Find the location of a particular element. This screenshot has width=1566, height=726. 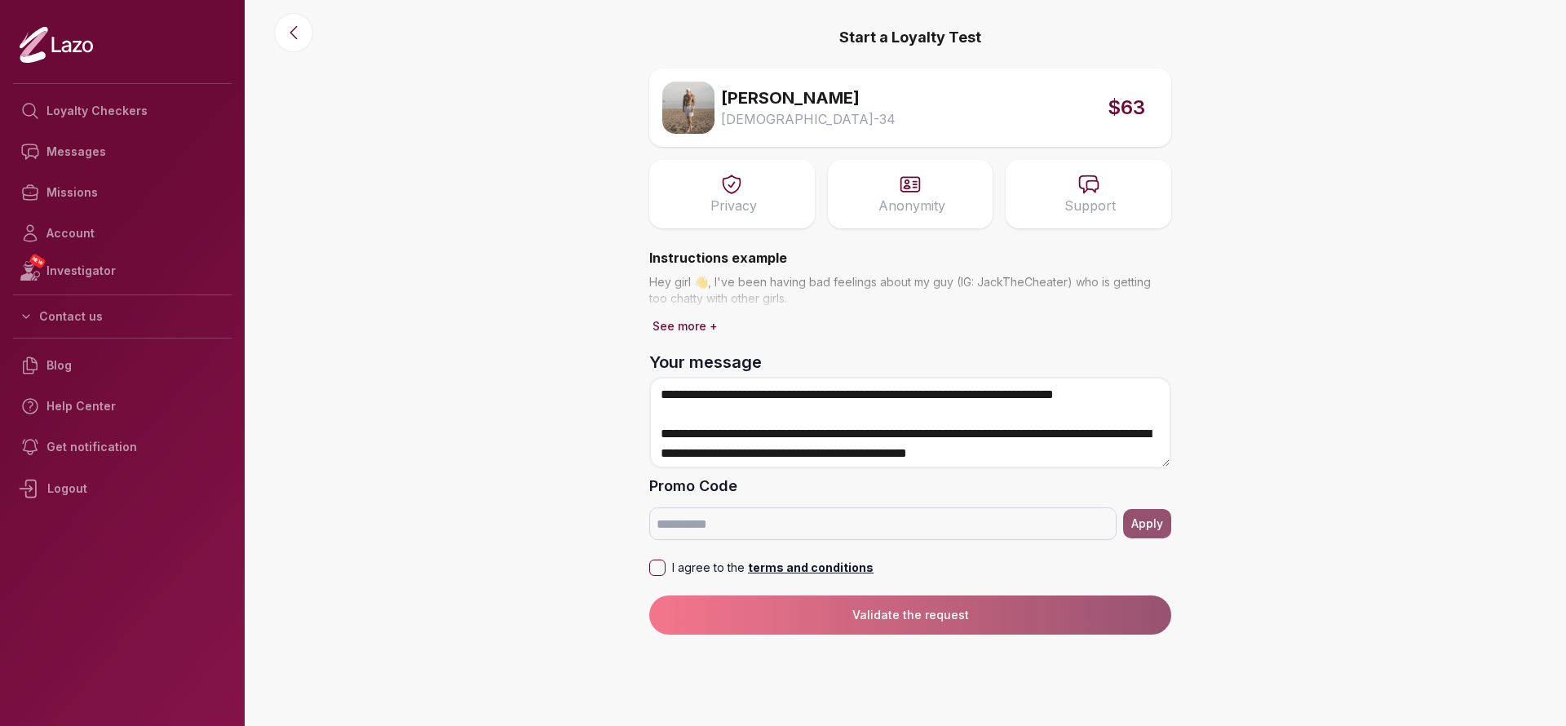

a: Loyalty Checkers is located at coordinates (122, 111).